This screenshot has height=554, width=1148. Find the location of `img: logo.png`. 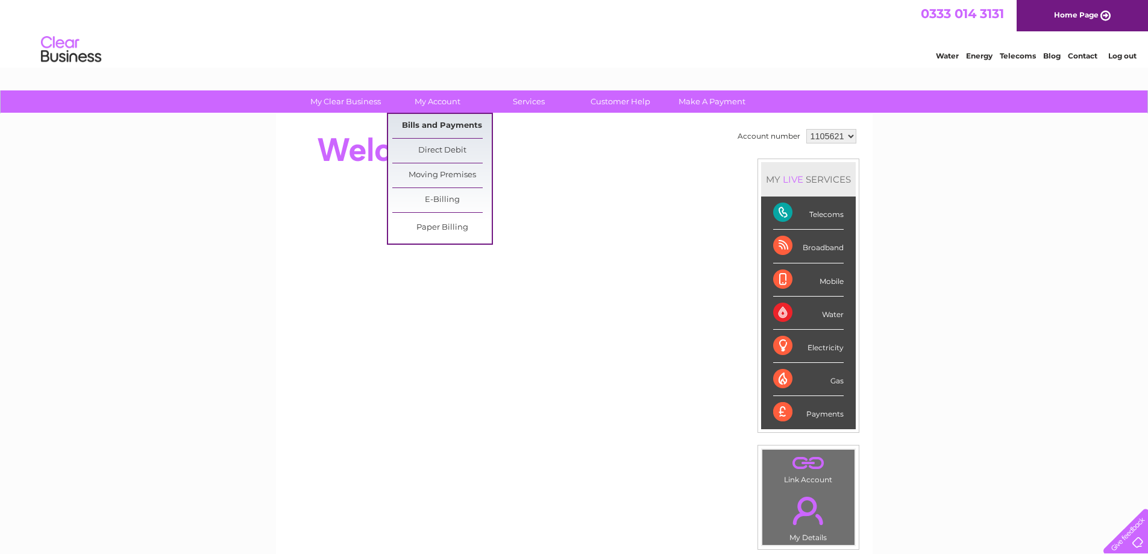

img: logo.png is located at coordinates (71, 49).